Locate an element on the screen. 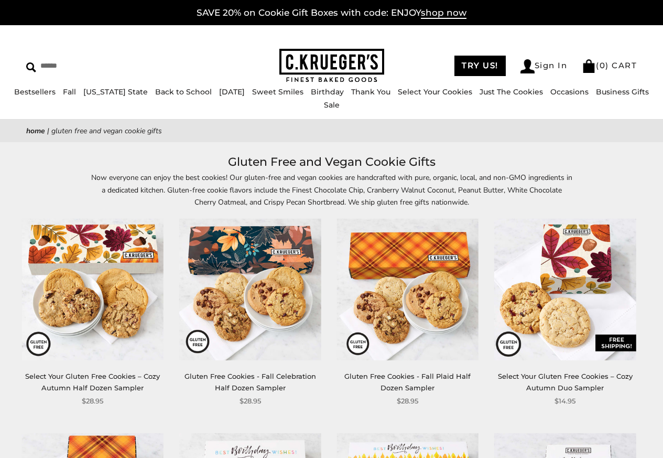  img: Search is located at coordinates (31, 67).